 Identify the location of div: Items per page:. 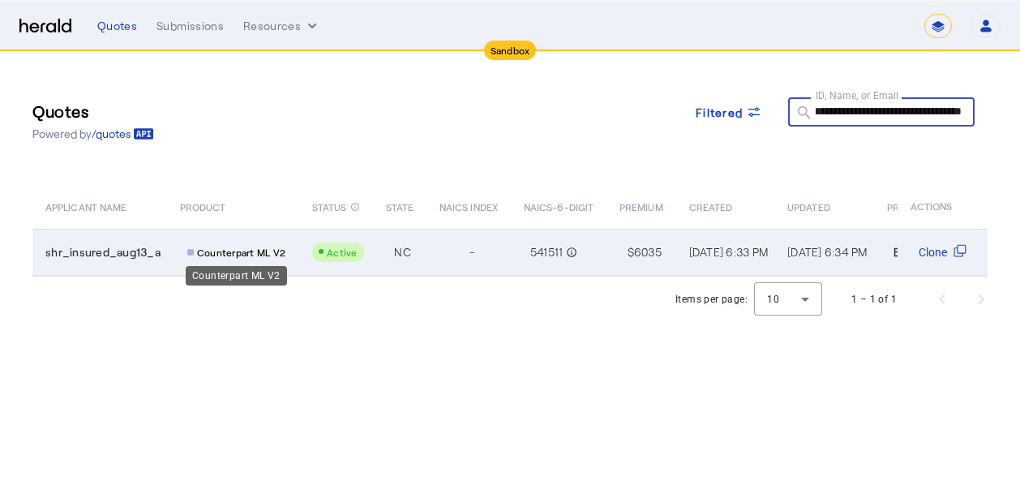
(711, 299).